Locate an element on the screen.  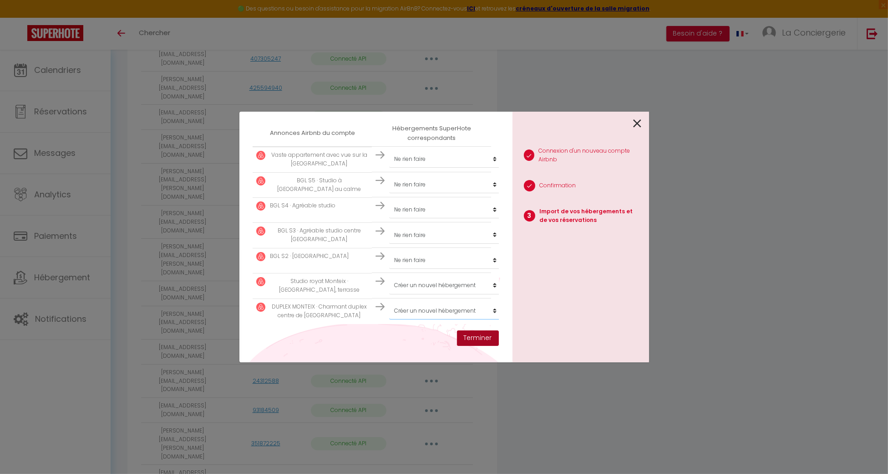
button: Ouvrir le widget de chat LiveChat is located at coordinates (21, 17).